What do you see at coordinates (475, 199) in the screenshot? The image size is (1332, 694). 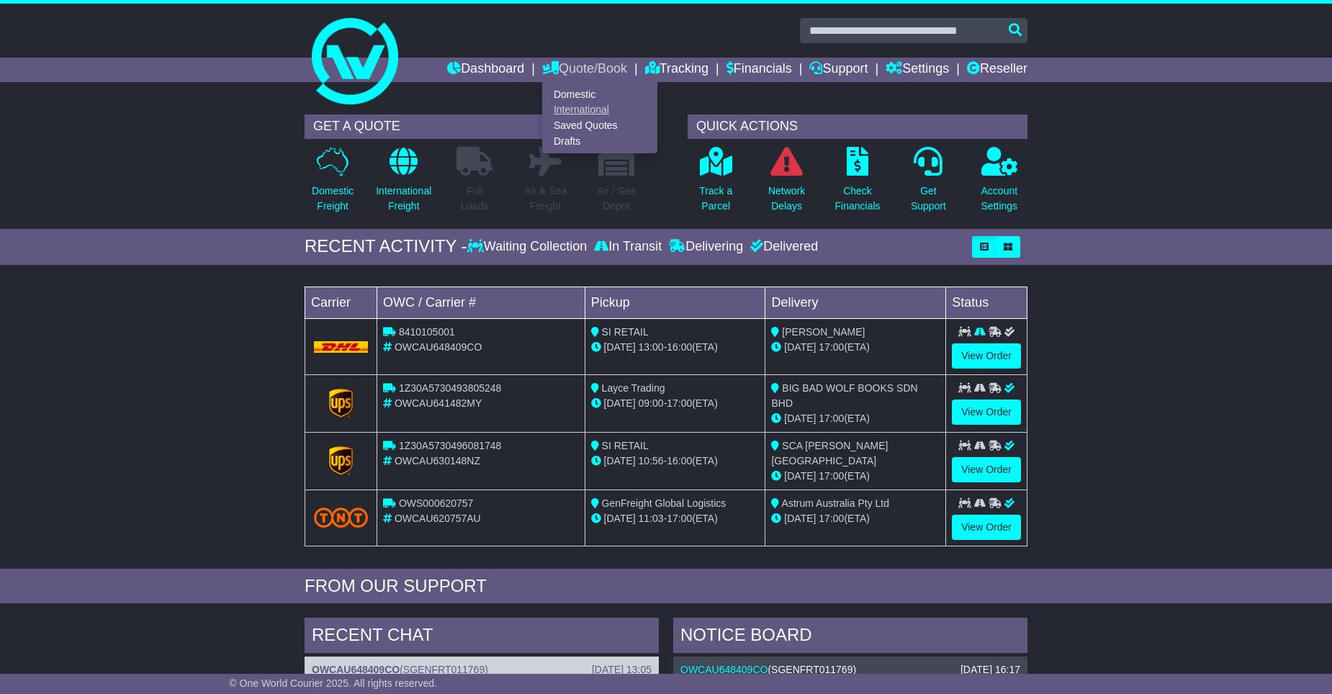 I see `p: Full Loads` at bounding box center [475, 199].